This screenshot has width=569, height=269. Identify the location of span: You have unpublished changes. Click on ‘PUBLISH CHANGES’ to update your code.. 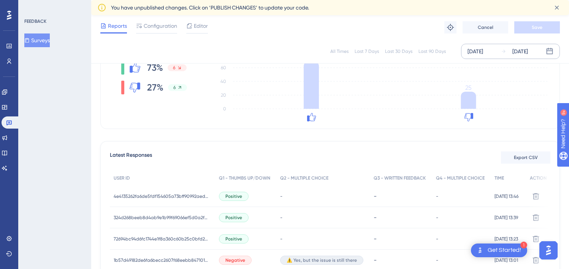
(210, 8).